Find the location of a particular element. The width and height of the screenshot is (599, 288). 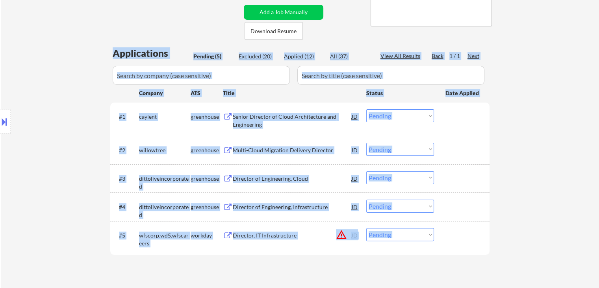

div: Director of Engineering, Infrastructure is located at coordinates (292, 207).